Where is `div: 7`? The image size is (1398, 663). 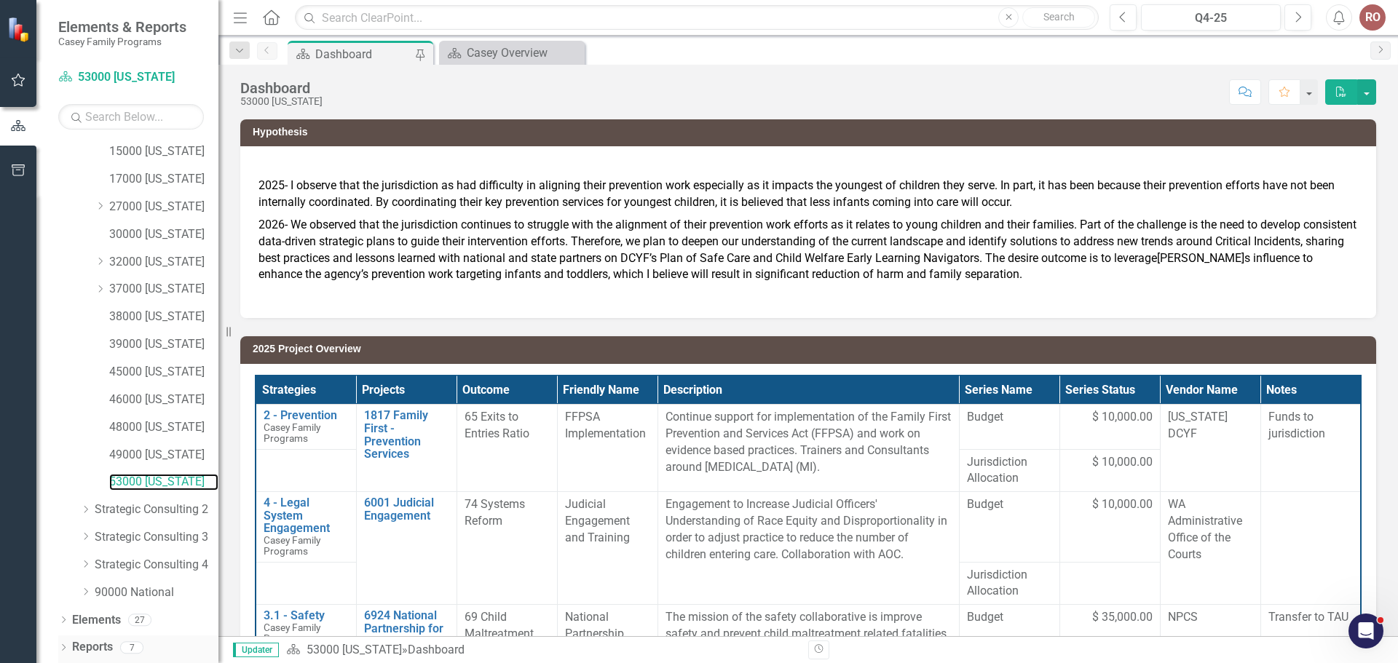
div: 7 is located at coordinates (132, 647).